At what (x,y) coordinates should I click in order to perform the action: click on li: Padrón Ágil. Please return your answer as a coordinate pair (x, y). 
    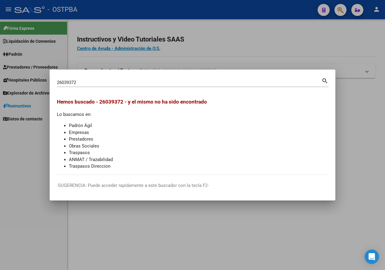
    Looking at the image, I should click on (198, 125).